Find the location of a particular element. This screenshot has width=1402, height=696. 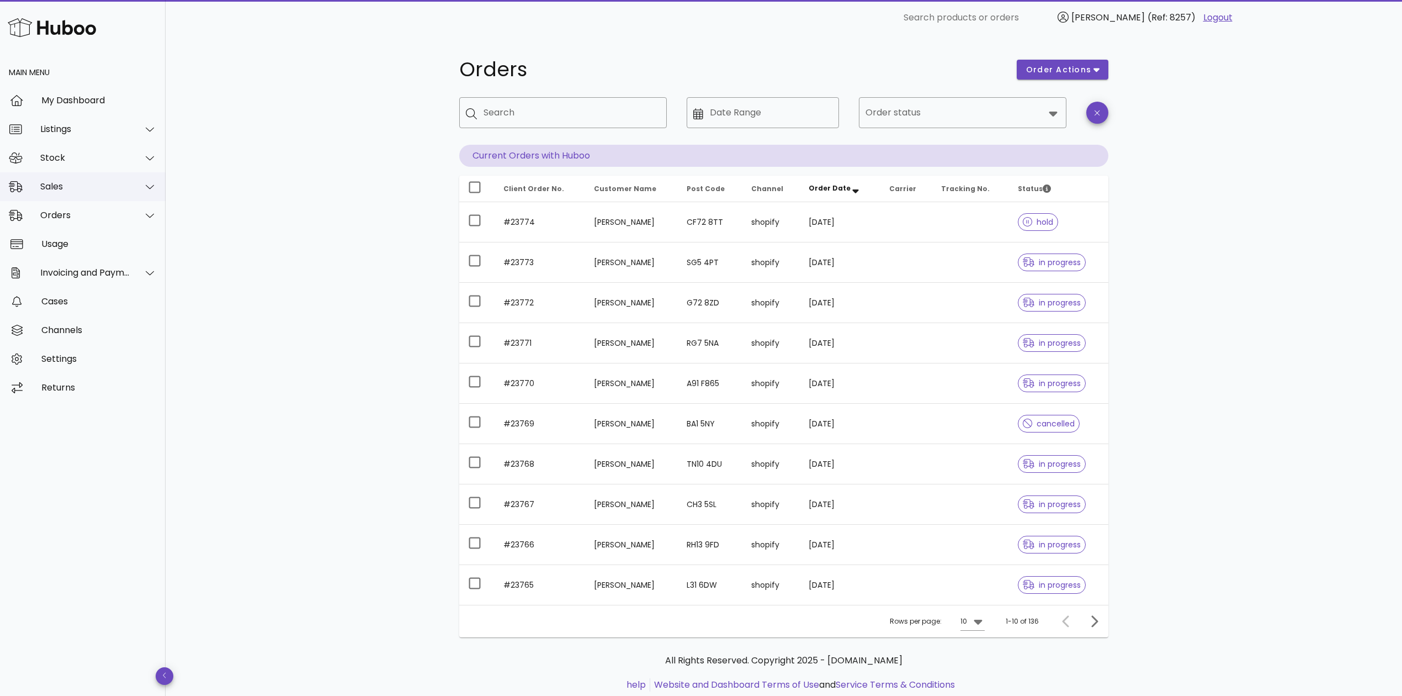

td: #23768 is located at coordinates (540, 464).